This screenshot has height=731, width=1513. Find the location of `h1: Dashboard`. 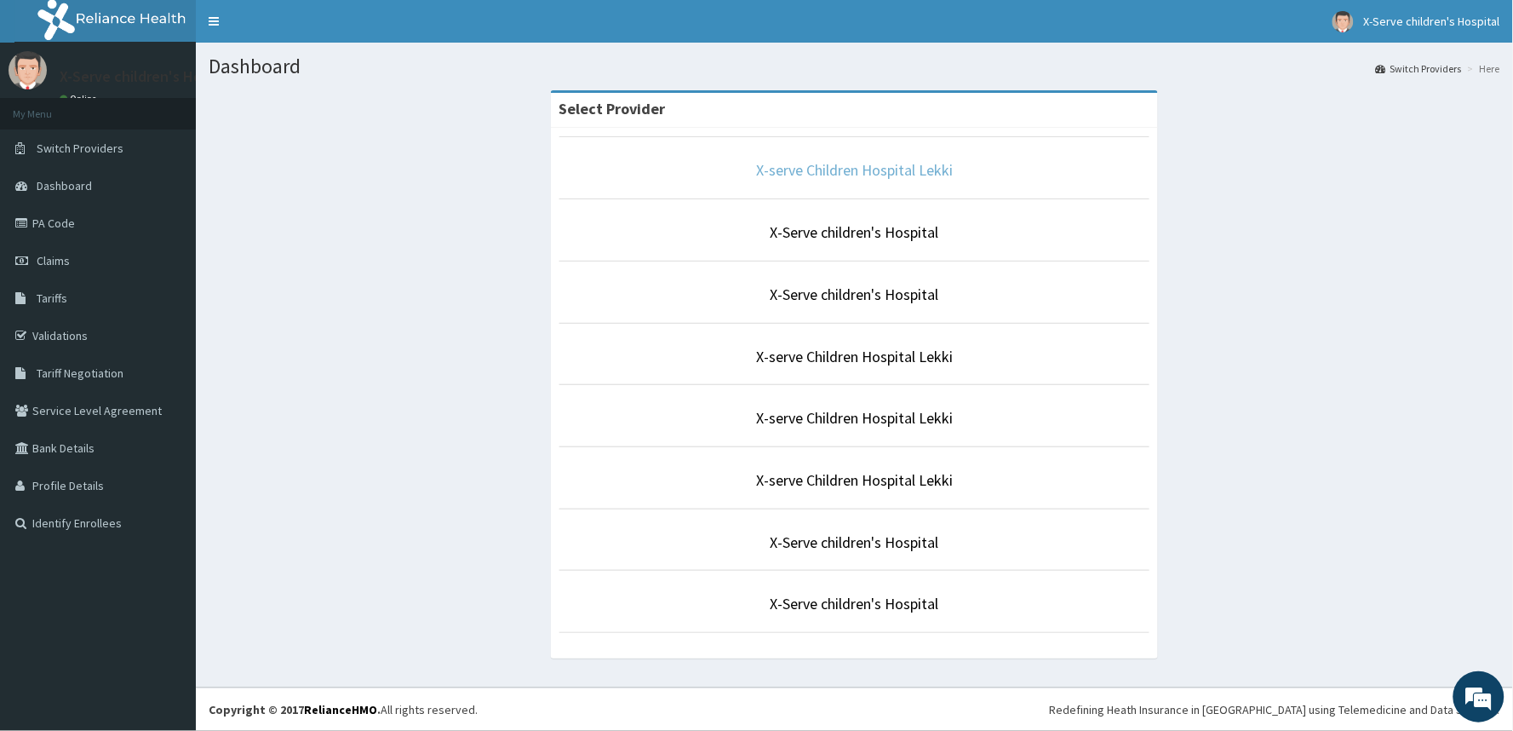

h1: Dashboard is located at coordinates (854, 66).